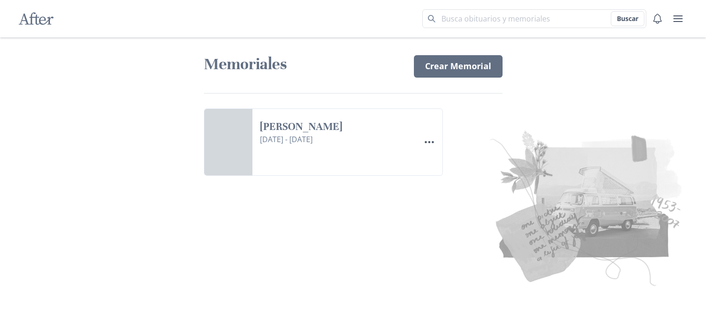 The height and width of the screenshot is (331, 706). What do you see at coordinates (658, 19) in the screenshot?
I see `button: Notifications` at bounding box center [658, 19].